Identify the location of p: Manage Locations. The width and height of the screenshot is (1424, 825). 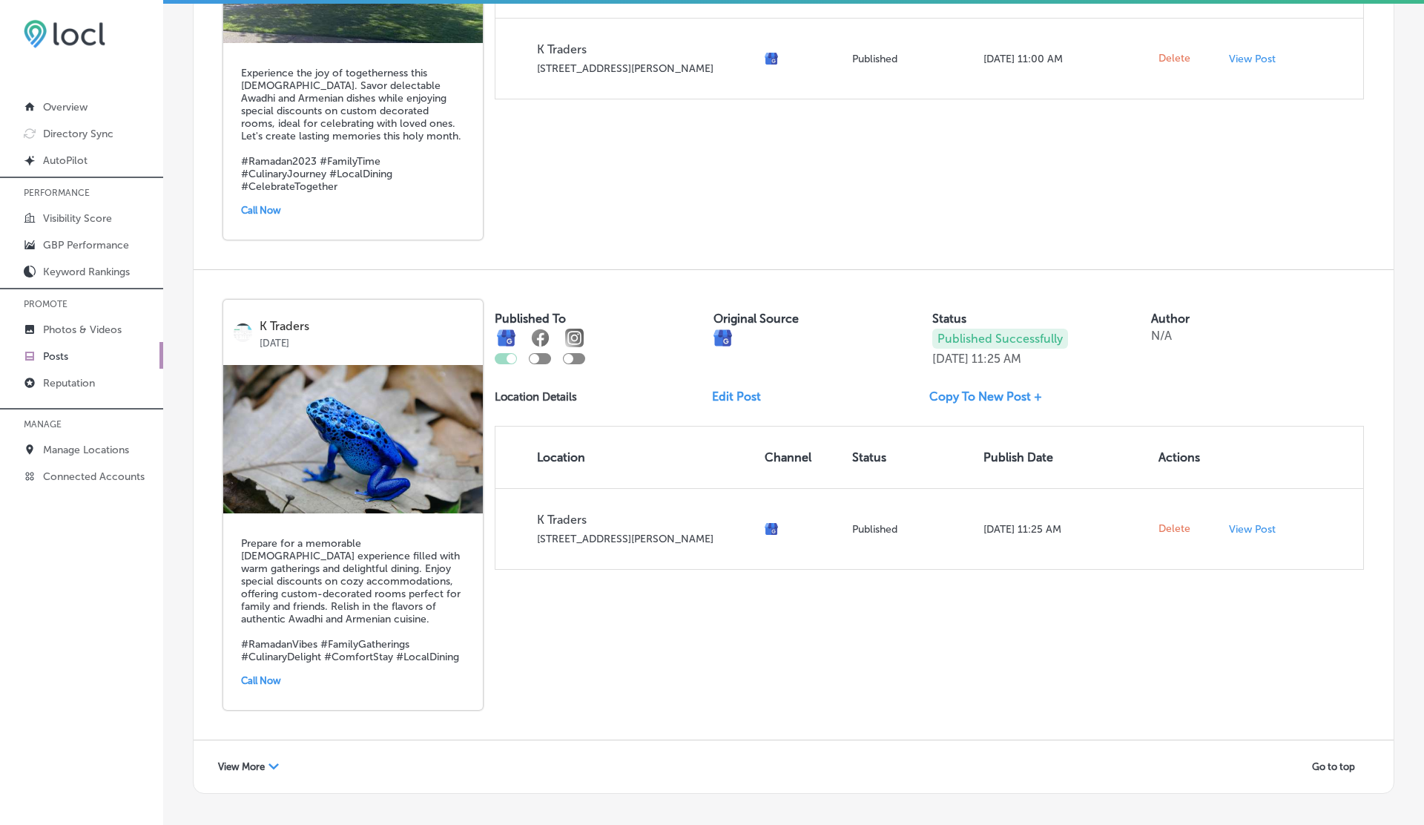
(86, 450).